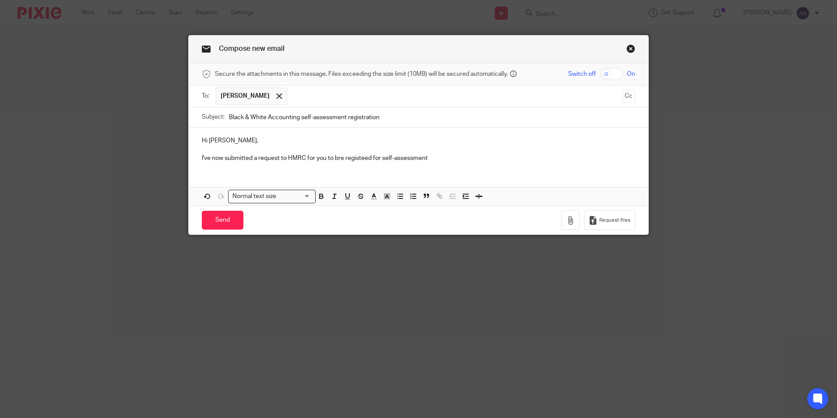  What do you see at coordinates (272, 196) in the screenshot?
I see `div: Search for option` at bounding box center [272, 196].